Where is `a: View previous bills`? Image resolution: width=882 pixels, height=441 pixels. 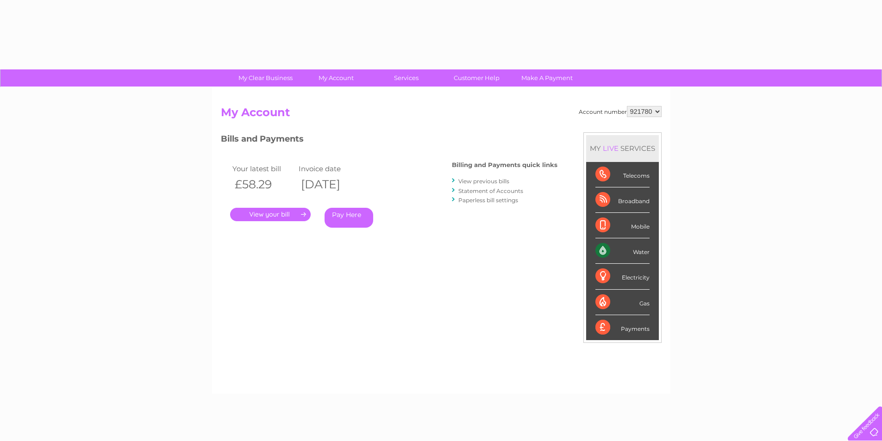
a: View previous bills is located at coordinates (484, 181).